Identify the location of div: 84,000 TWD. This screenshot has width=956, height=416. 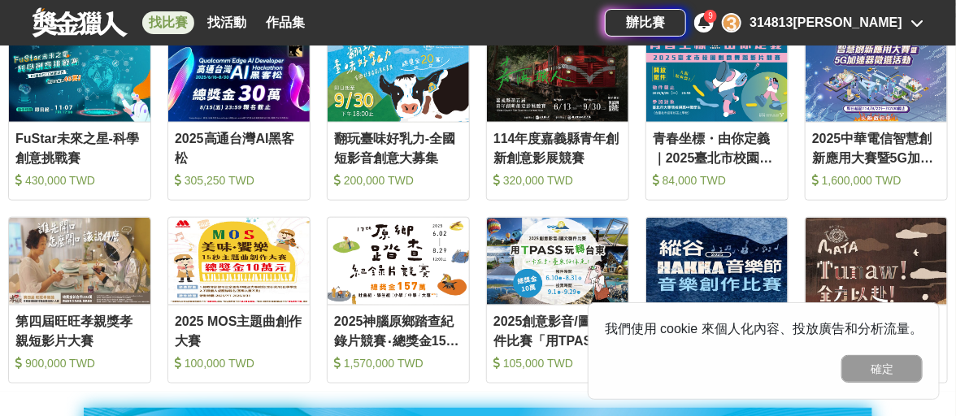
(717, 180).